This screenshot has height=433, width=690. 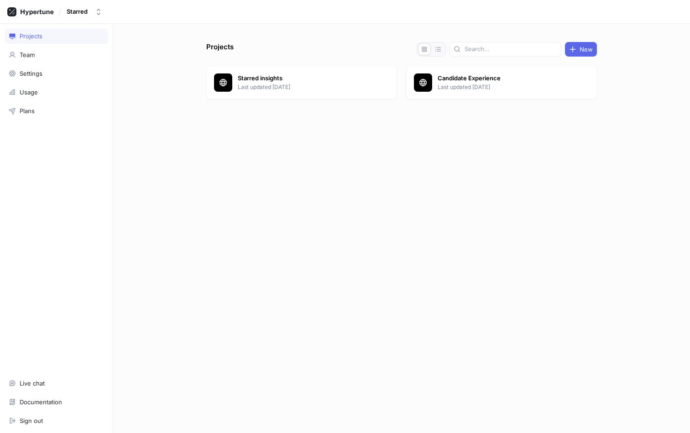 What do you see at coordinates (31, 421) in the screenshot?
I see `div: Sign out` at bounding box center [31, 421].